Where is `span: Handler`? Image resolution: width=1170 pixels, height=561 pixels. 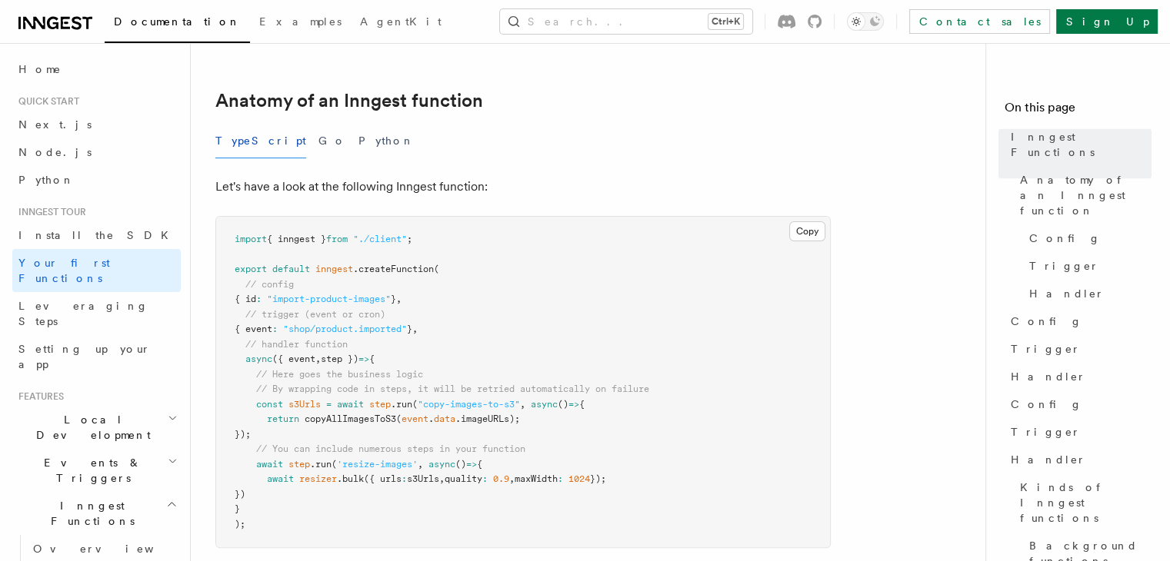 span: Handler is located at coordinates (1048, 377).